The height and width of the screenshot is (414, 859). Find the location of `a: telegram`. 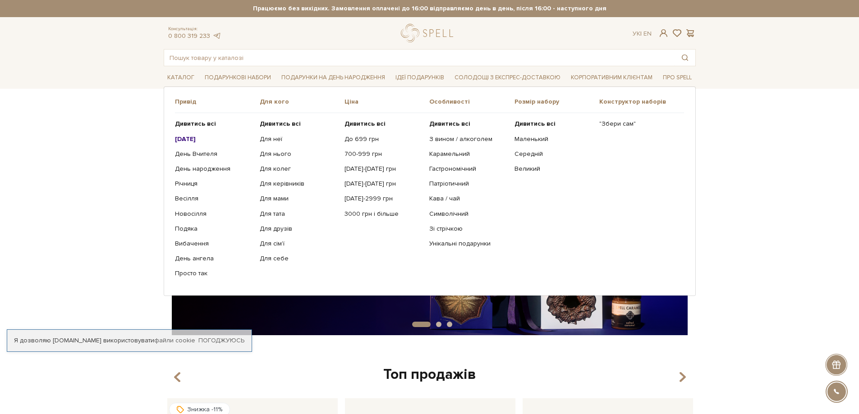

a: telegram is located at coordinates (217, 36).